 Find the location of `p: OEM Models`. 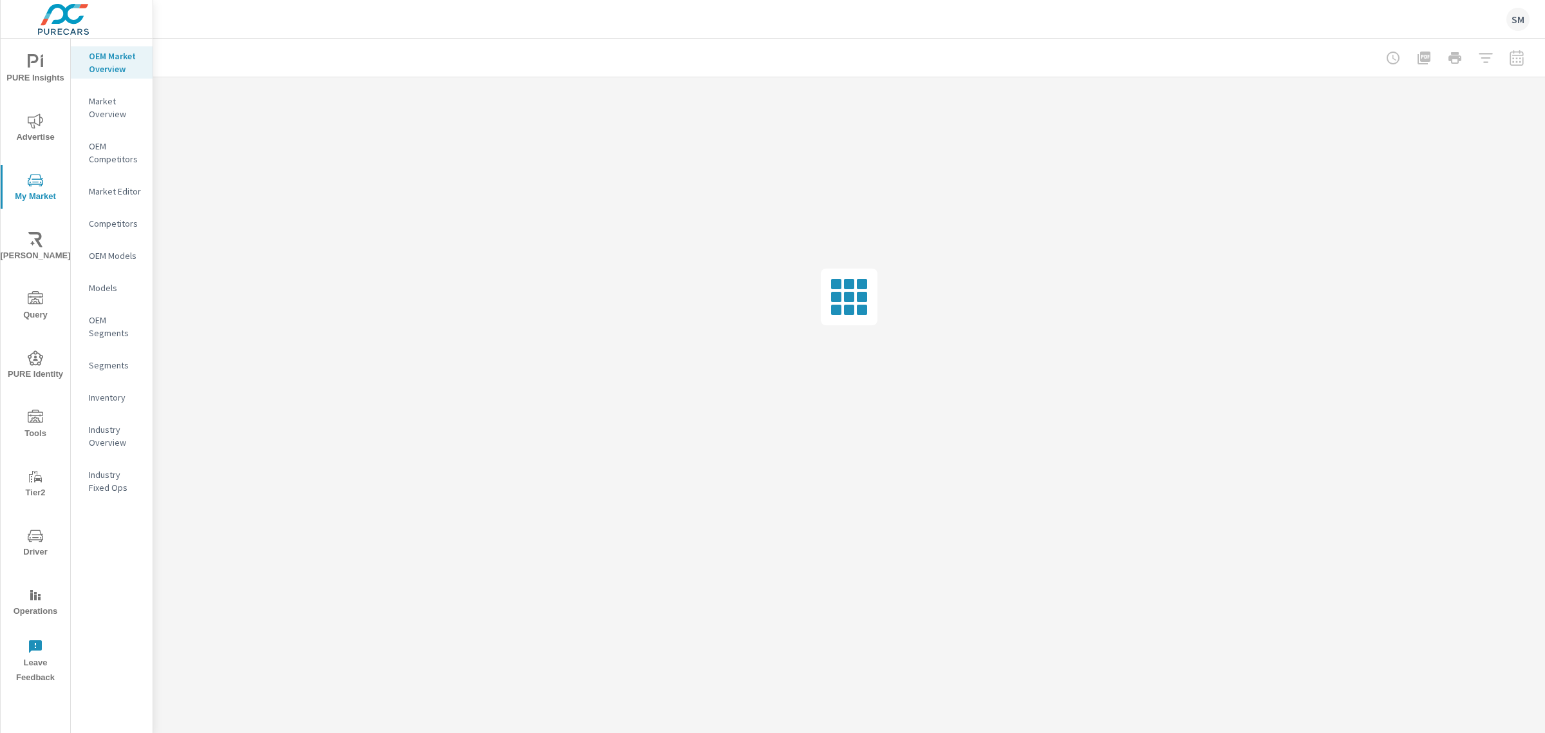

p: OEM Models is located at coordinates (115, 256).